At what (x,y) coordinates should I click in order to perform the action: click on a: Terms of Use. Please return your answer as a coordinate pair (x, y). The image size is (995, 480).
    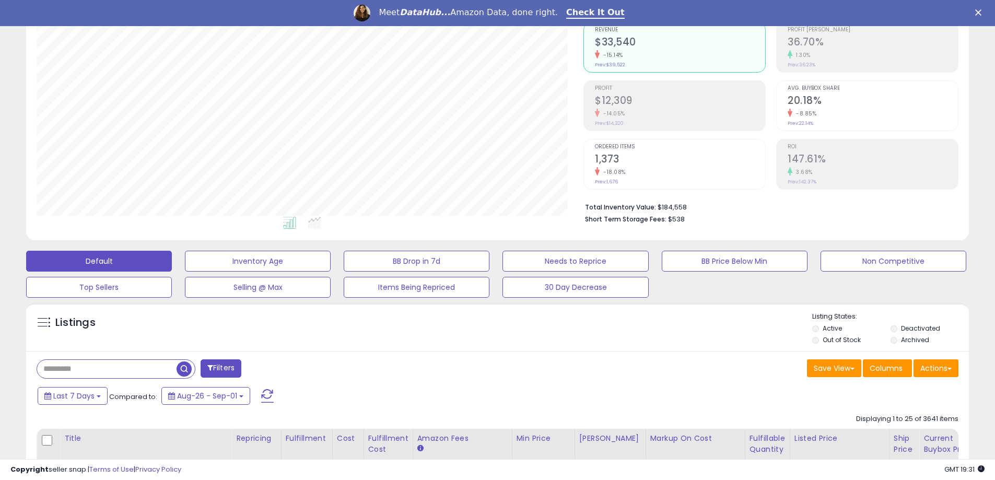
    Looking at the image, I should click on (111, 469).